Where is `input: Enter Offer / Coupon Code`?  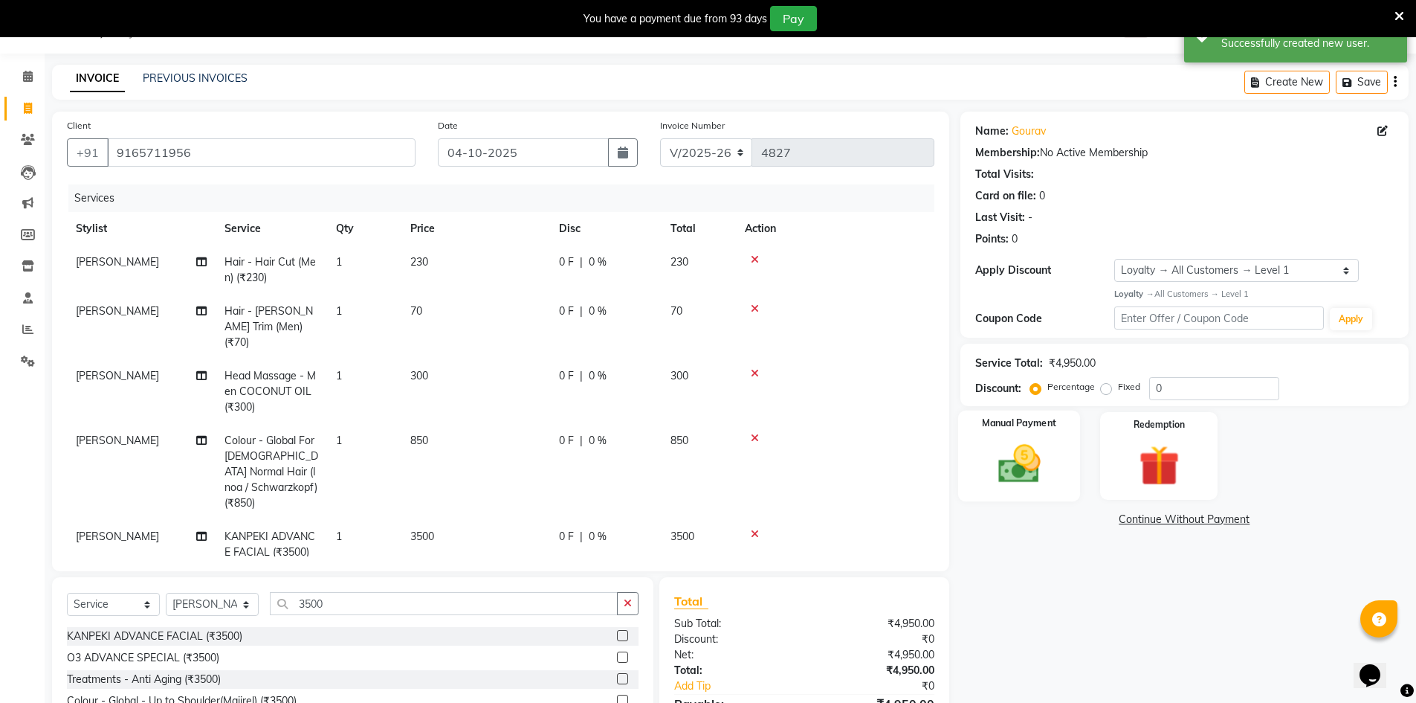
input: Enter Offer / Coupon Code is located at coordinates (1219, 317).